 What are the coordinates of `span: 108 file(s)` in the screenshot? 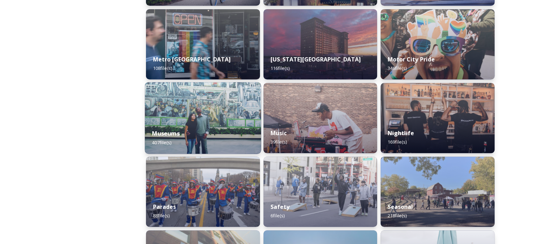 It's located at (162, 68).